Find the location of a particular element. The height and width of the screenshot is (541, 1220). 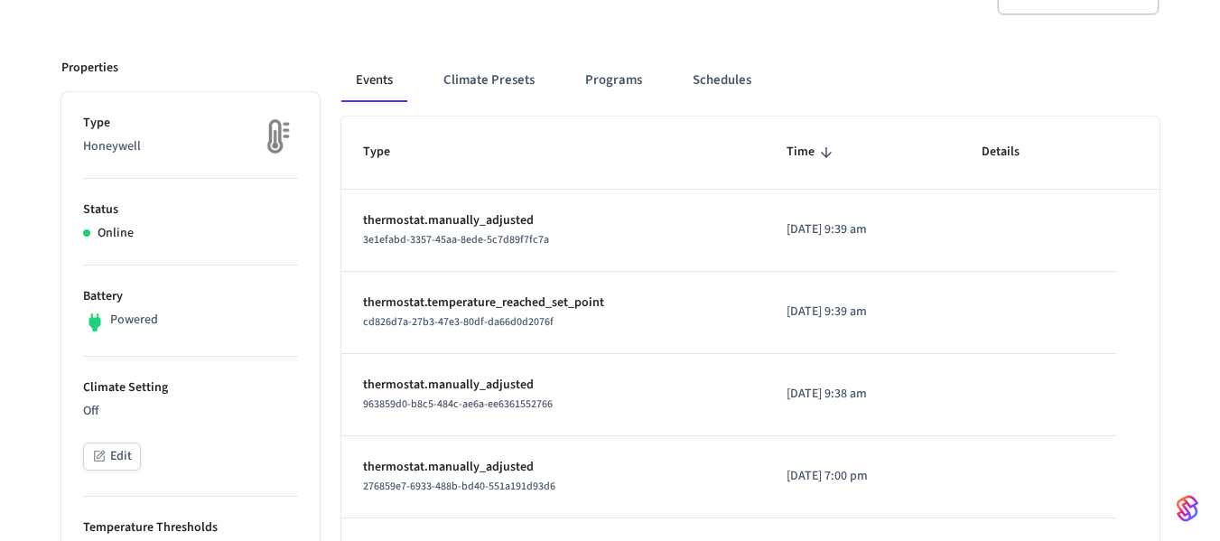

img: thermostat_fallback is located at coordinates (275, 136).